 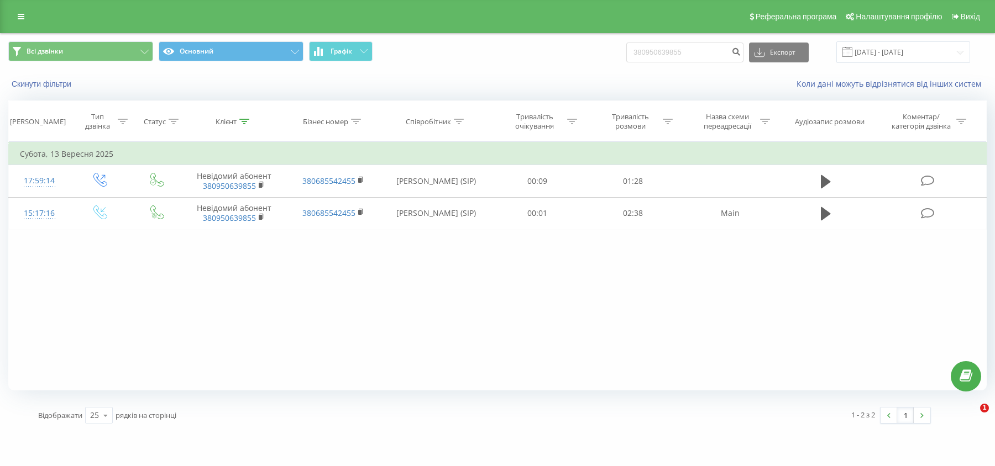 What do you see at coordinates (685, 53) in the screenshot?
I see `input: Пошук за номером` at bounding box center [685, 53].